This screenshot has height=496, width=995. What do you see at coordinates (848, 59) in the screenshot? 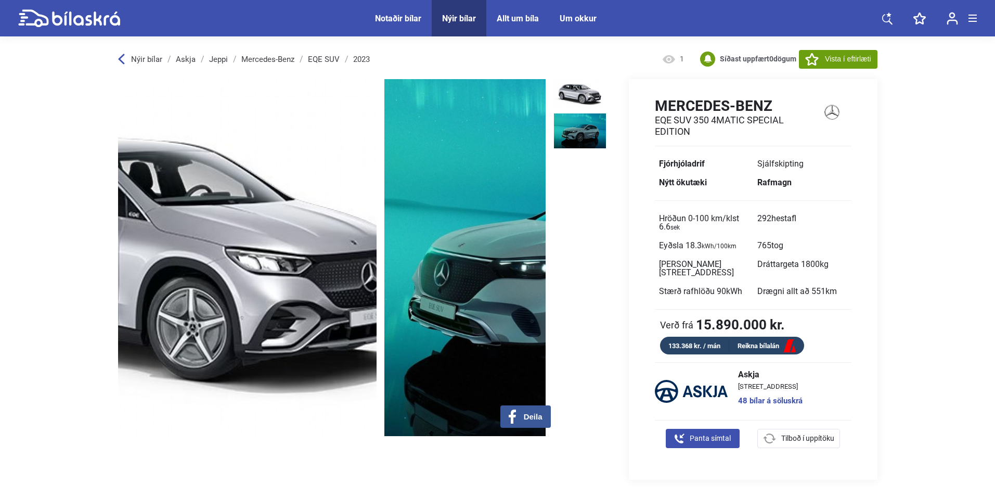
I see `span: Vista í eftirlæti` at bounding box center [848, 59].